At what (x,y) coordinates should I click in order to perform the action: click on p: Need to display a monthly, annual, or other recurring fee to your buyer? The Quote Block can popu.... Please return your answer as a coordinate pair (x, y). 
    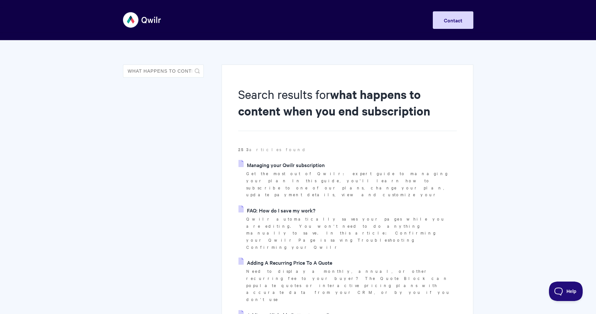
    Looking at the image, I should click on (351, 285).